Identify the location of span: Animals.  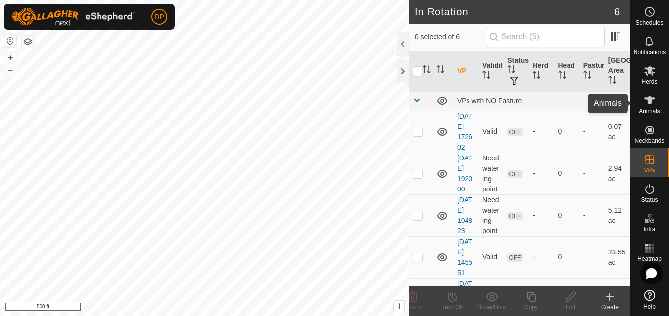
(649, 111).